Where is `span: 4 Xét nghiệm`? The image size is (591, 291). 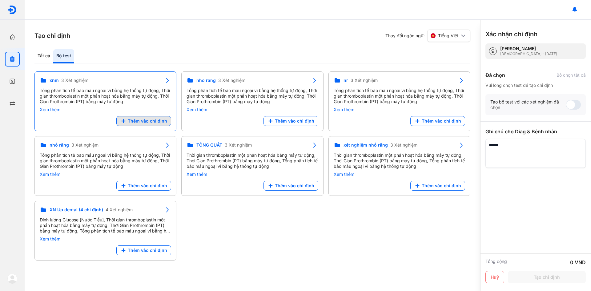
span: 4 Xét nghiệm is located at coordinates (119, 209).